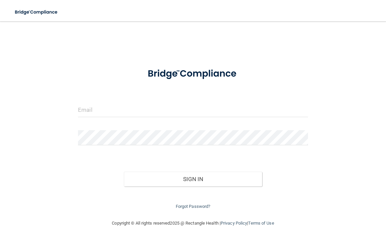  What do you see at coordinates (260, 223) in the screenshot?
I see `a: Terms of Use` at bounding box center [260, 223].